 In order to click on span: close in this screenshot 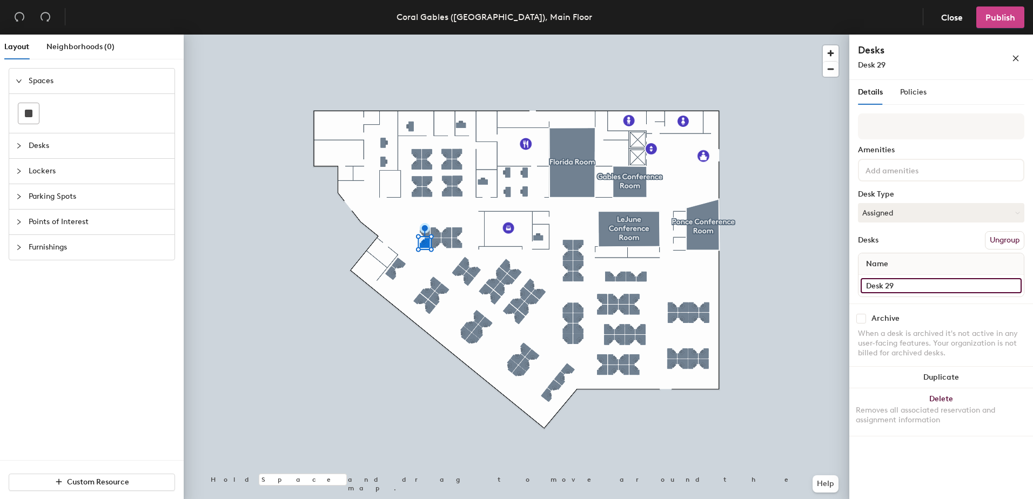, I will do `click(1015, 58)`.